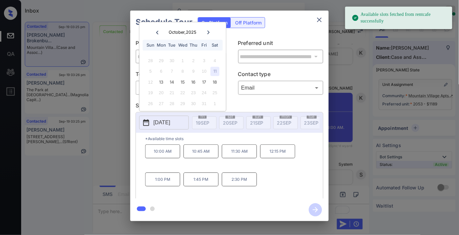  What do you see at coordinates (161, 60) in the screenshot?
I see `div: Not available Monday, September 29th, 2025` at bounding box center [161, 60].